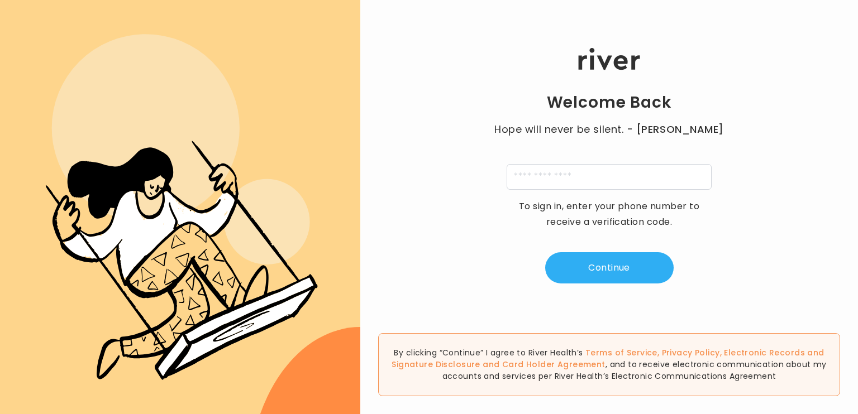  I want to click on p: To sign in, enter your phone number to receive a verification code., so click(609, 214).